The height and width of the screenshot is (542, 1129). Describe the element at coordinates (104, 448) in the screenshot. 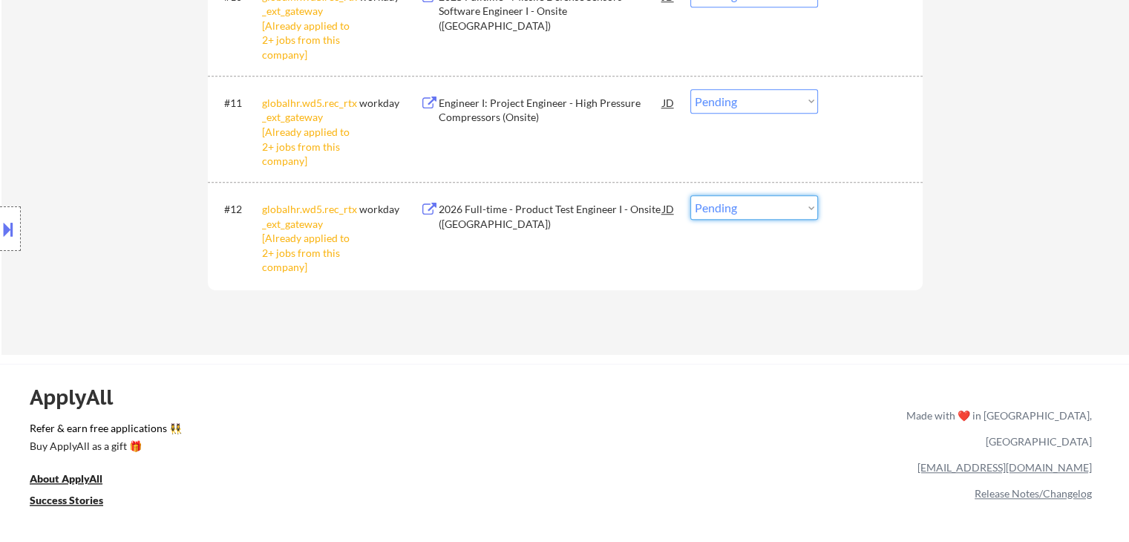

I see `a: Buy ApplyAll as a gift 🎁` at that location.